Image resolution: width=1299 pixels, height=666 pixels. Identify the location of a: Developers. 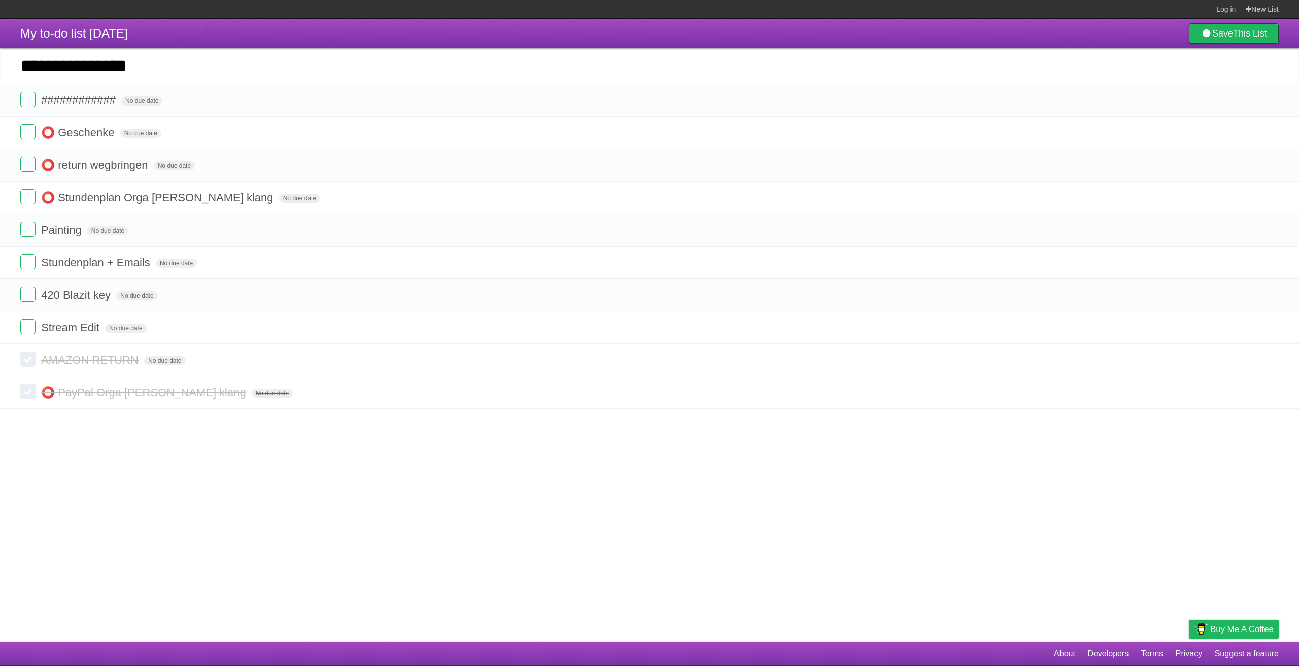
(1108, 654).